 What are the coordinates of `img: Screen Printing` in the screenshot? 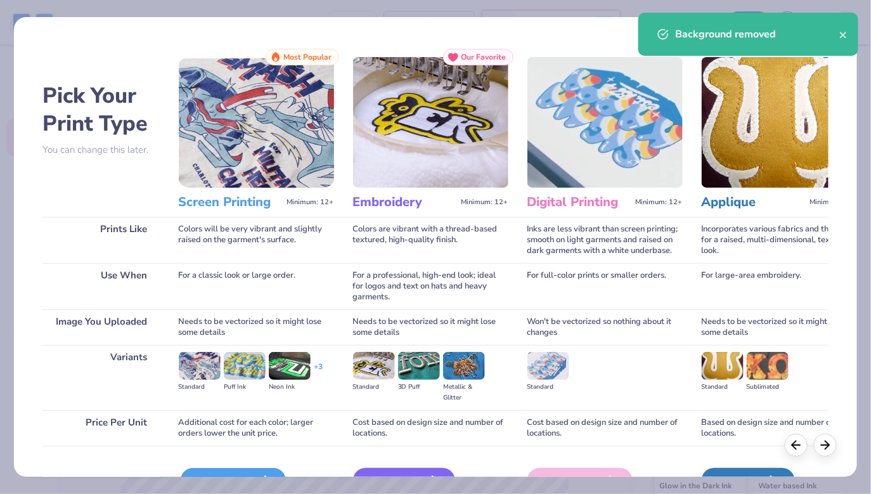 It's located at (256, 122).